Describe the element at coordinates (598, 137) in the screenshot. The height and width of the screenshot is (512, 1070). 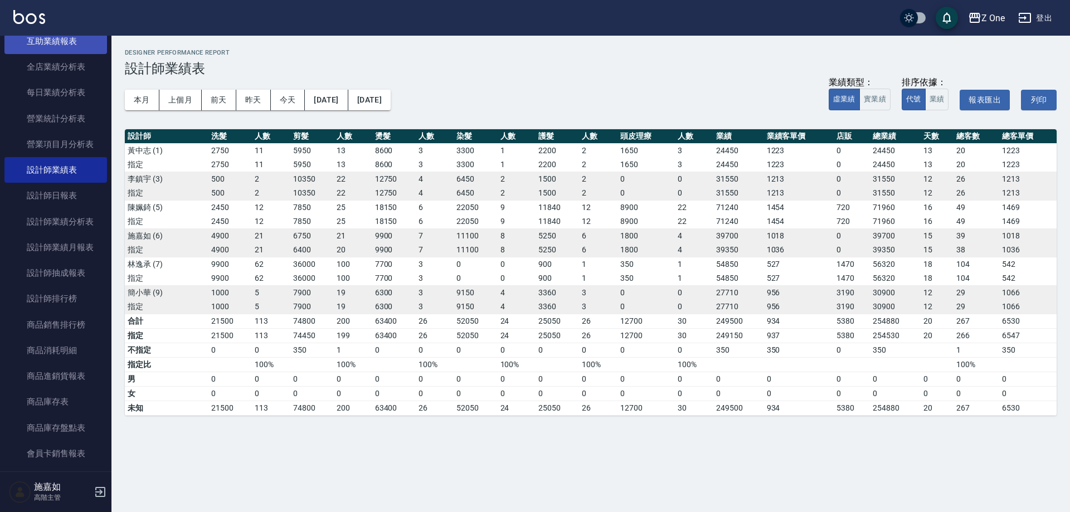
I see `th: 人數` at that location.